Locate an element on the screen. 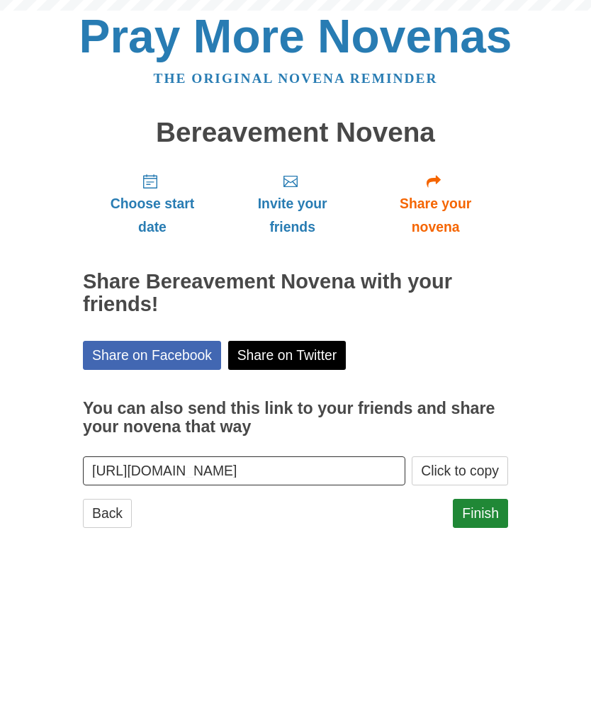 The height and width of the screenshot is (715, 591). h3: You can also send this link to your friends and share your novena that way is located at coordinates (296, 417).